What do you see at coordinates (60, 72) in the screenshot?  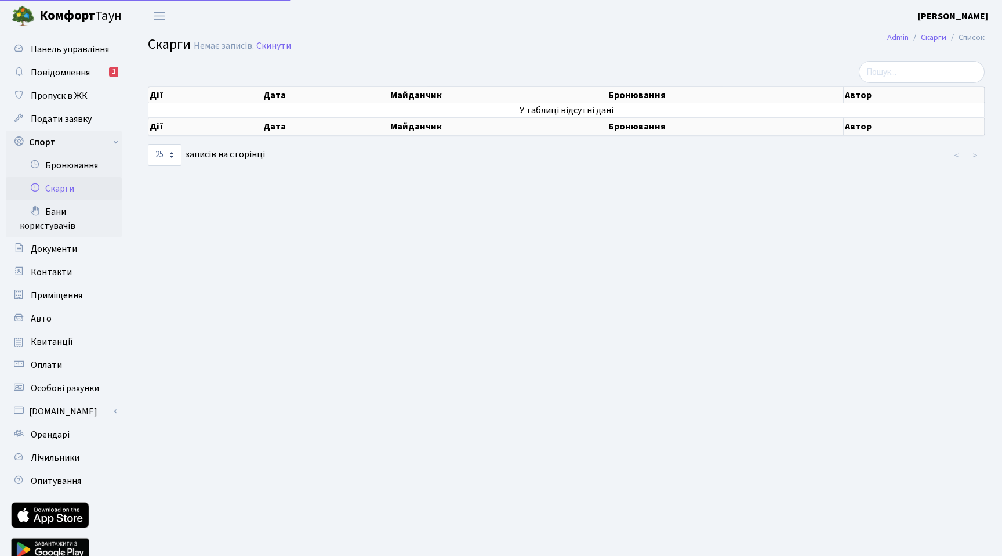 I see `span: Повідомлення` at bounding box center [60, 72].